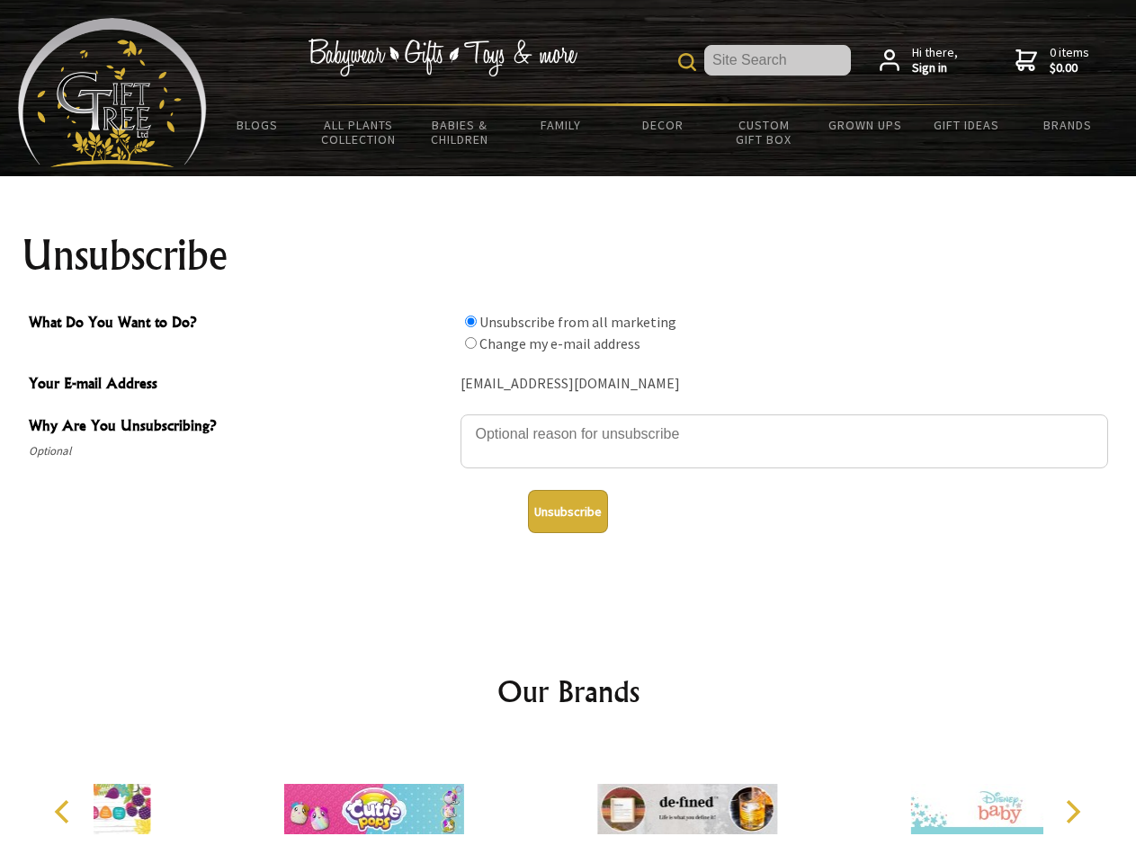  I want to click on a: 0 items$0.00, so click(1052, 60).